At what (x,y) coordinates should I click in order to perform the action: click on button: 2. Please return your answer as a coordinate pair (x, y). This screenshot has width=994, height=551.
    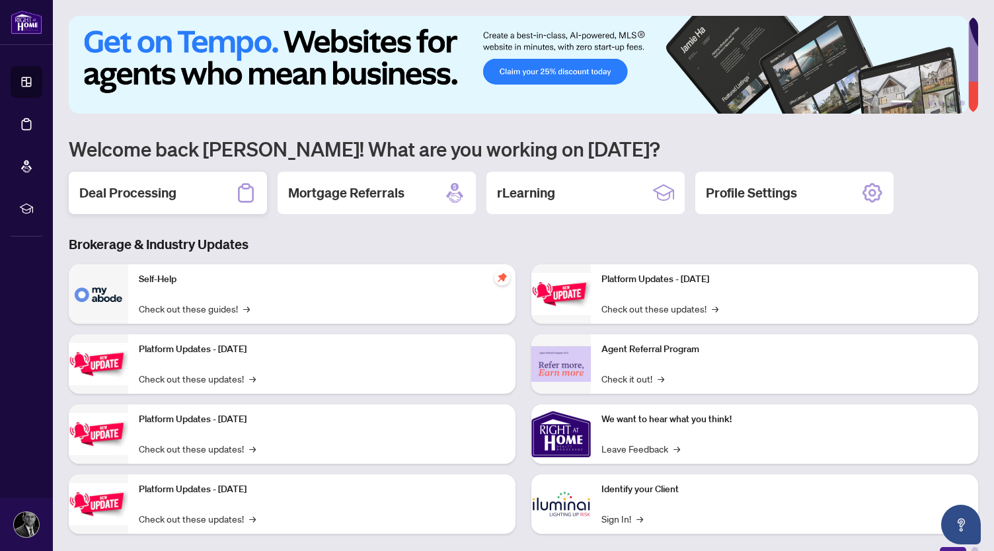
    Looking at the image, I should click on (920, 103).